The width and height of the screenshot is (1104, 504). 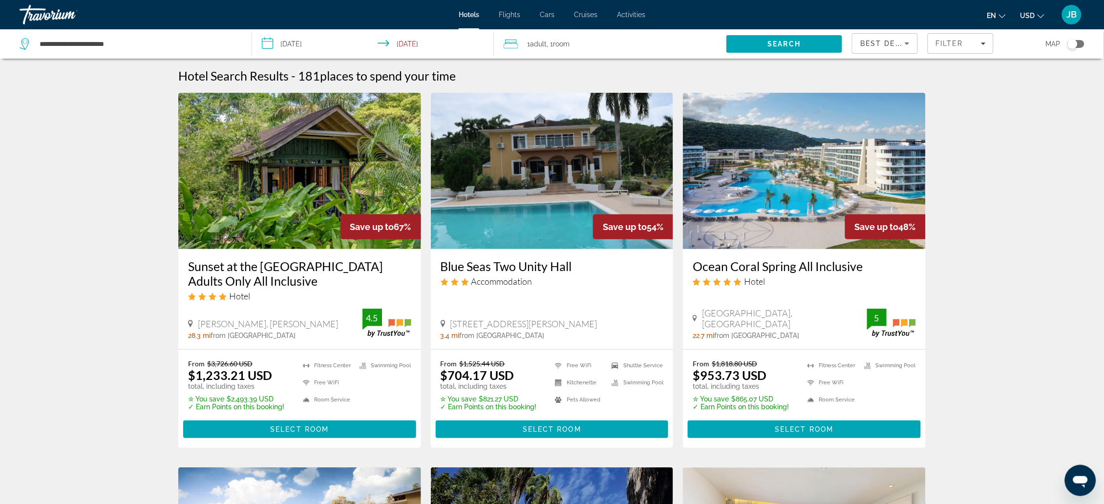 I want to click on img: Blue Seas Two Unity Hall, so click(x=552, y=171).